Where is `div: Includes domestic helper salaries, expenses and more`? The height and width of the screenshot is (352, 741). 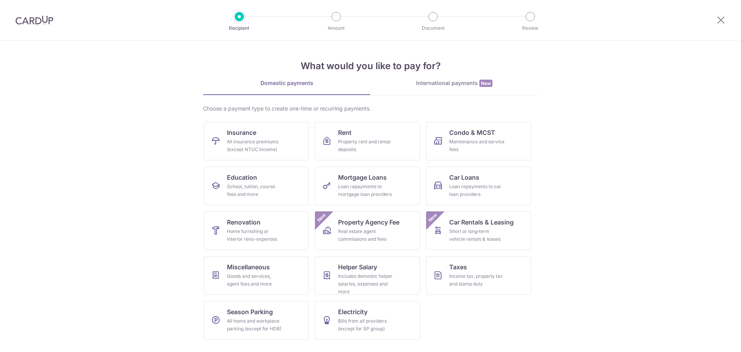
div: Includes domestic helper salaries, expenses and more is located at coordinates (366, 284).